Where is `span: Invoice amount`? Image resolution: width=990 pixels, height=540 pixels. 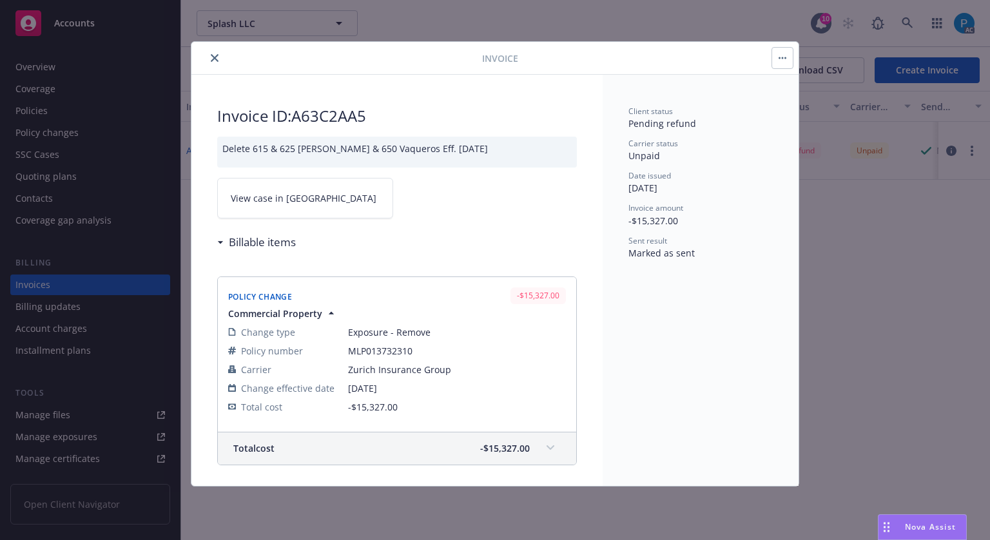 span: Invoice amount is located at coordinates (656, 208).